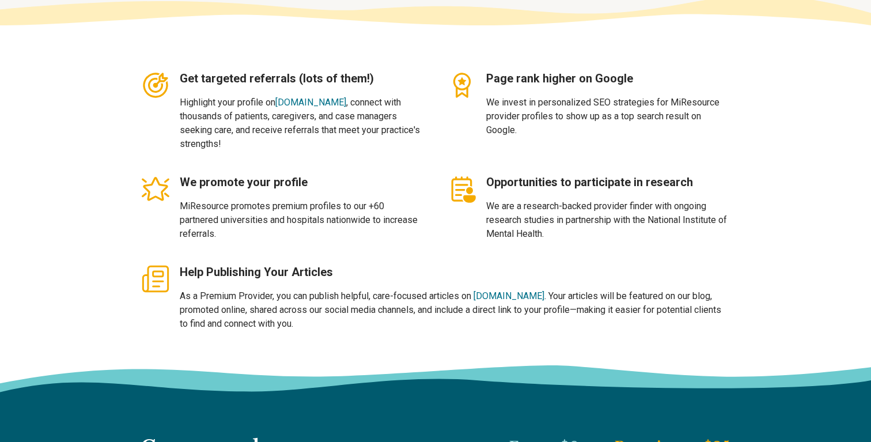 The height and width of the screenshot is (442, 871). Describe the element at coordinates (302, 182) in the screenshot. I see `h3: We promote your profile` at that location.